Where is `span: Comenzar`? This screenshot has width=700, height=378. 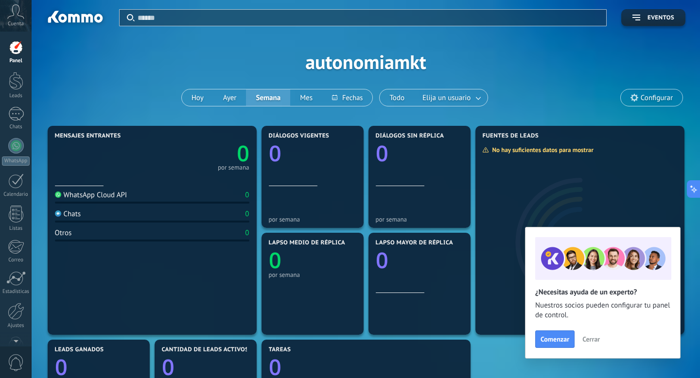
span: Comenzar is located at coordinates (554, 339).